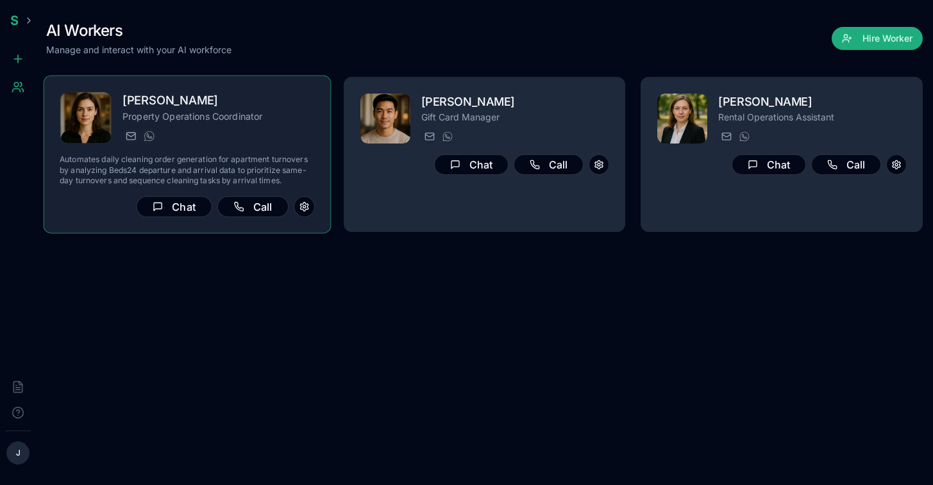 This screenshot has width=933, height=485. Describe the element at coordinates (86, 118) in the screenshot. I see `img: Matilda Lemieux` at that location.